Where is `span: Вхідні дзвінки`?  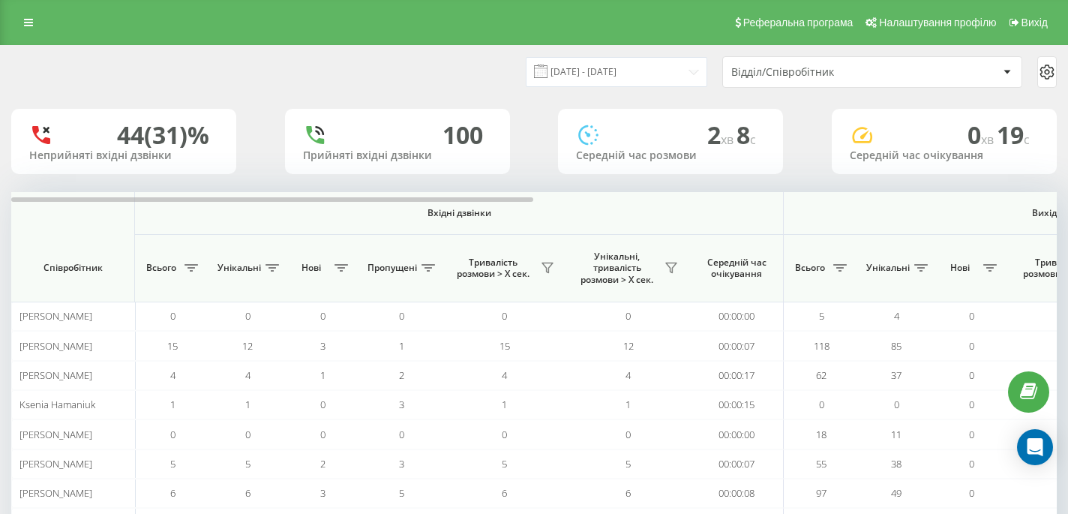
span: Вхідні дзвінки is located at coordinates (459, 213).